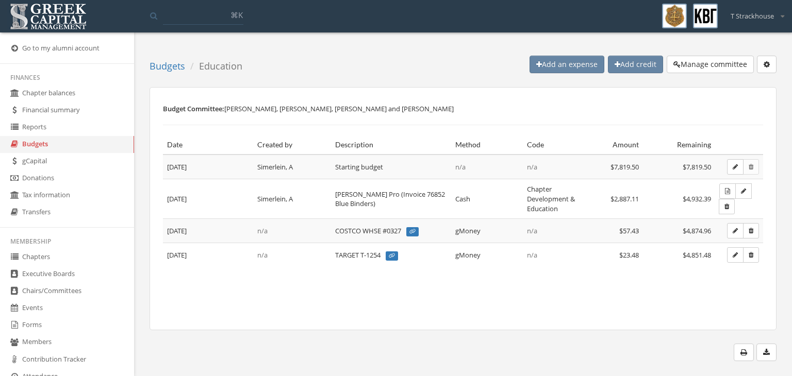 This screenshot has width=792, height=376. Describe the element at coordinates (213, 67) in the screenshot. I see `li: Education` at that location.